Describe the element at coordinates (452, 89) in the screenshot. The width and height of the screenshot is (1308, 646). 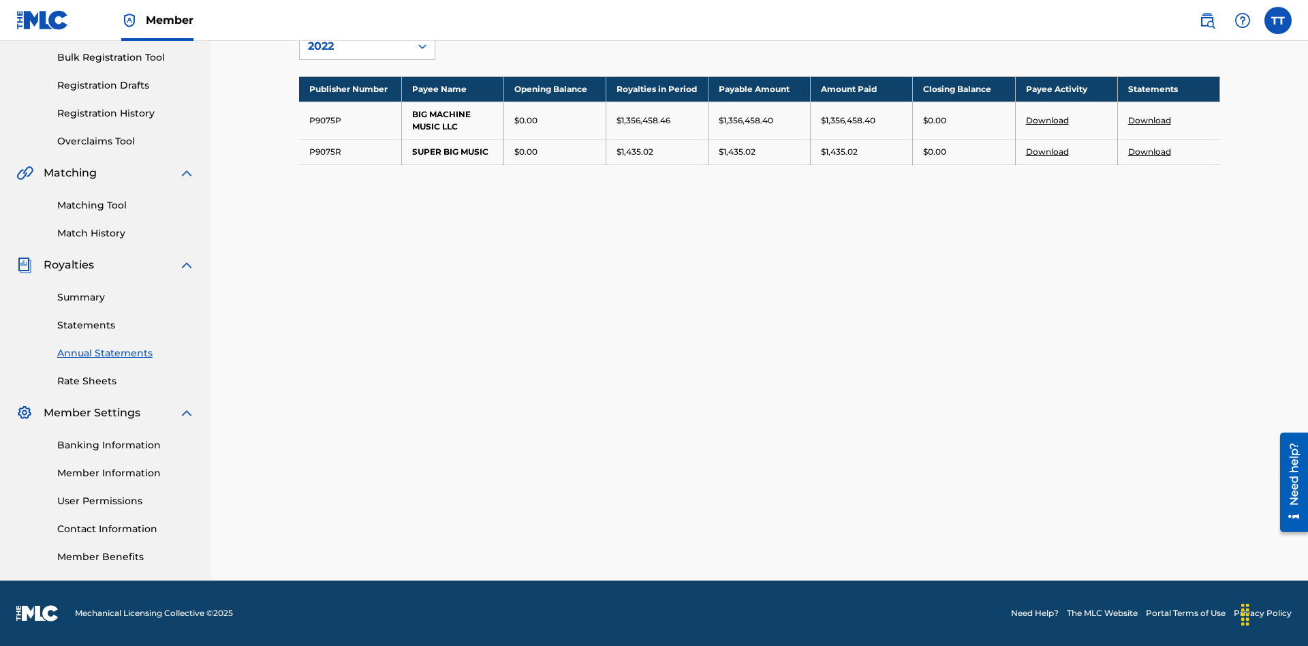
I see `th: Payee Name` at that location.